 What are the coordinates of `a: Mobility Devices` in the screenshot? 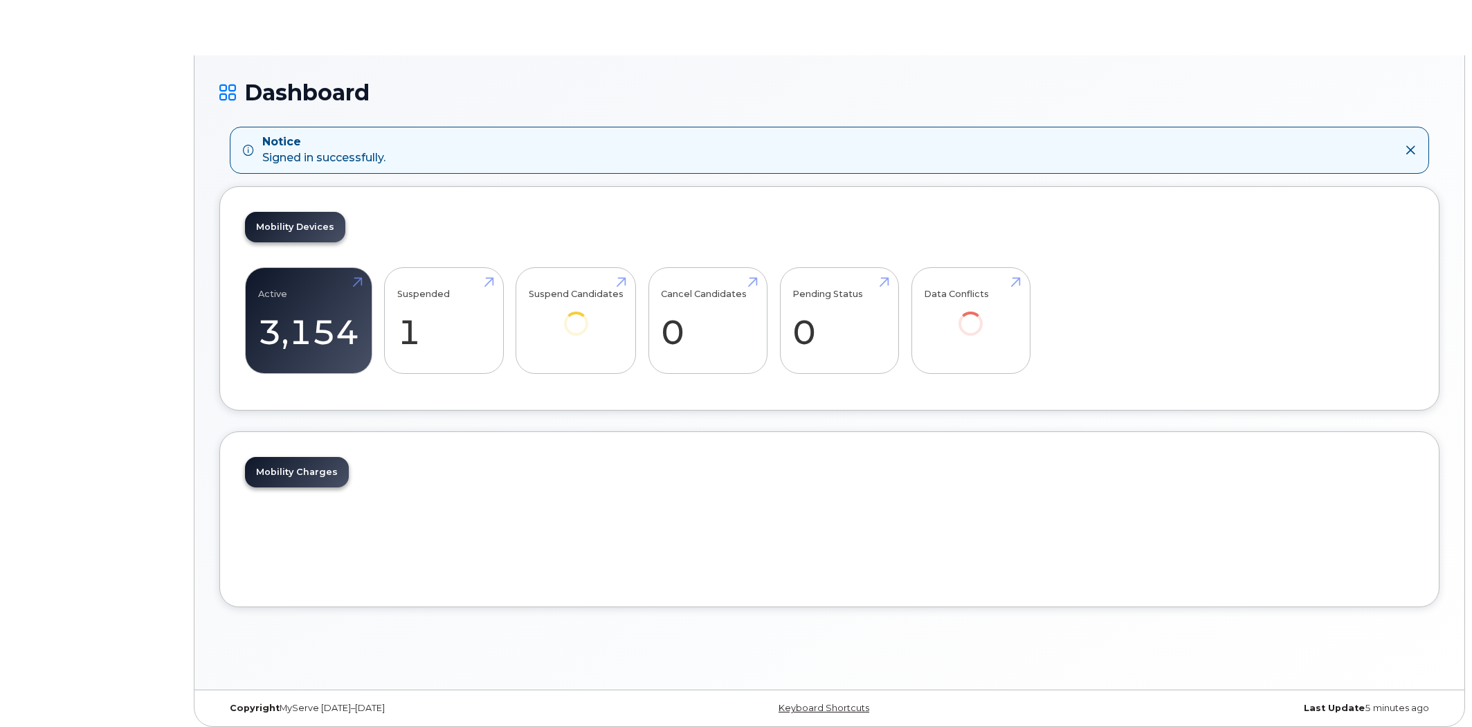 It's located at (295, 227).